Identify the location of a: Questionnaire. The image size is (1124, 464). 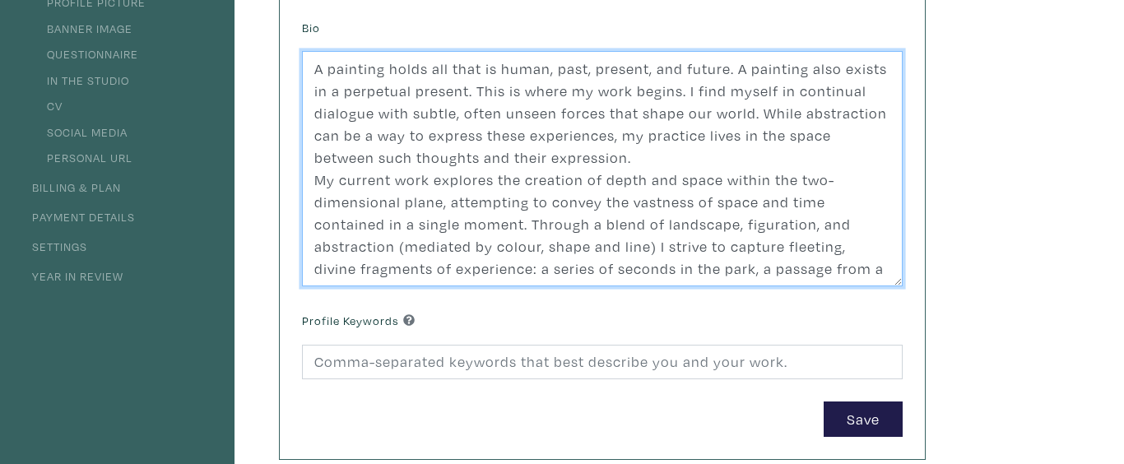
(87, 53).